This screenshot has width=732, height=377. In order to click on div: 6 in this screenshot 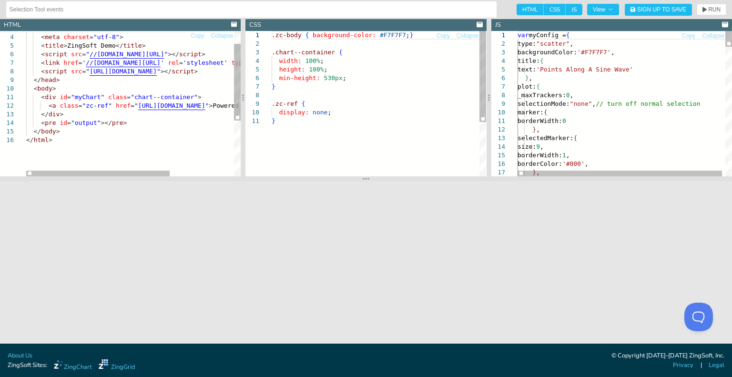, I will do `click(498, 78)`.